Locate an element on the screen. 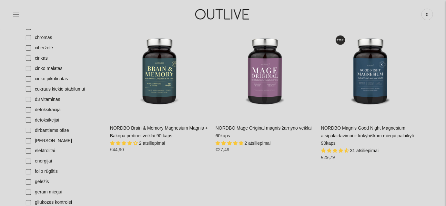 The image size is (446, 206). a: cinko malatas is located at coordinates (63, 69).